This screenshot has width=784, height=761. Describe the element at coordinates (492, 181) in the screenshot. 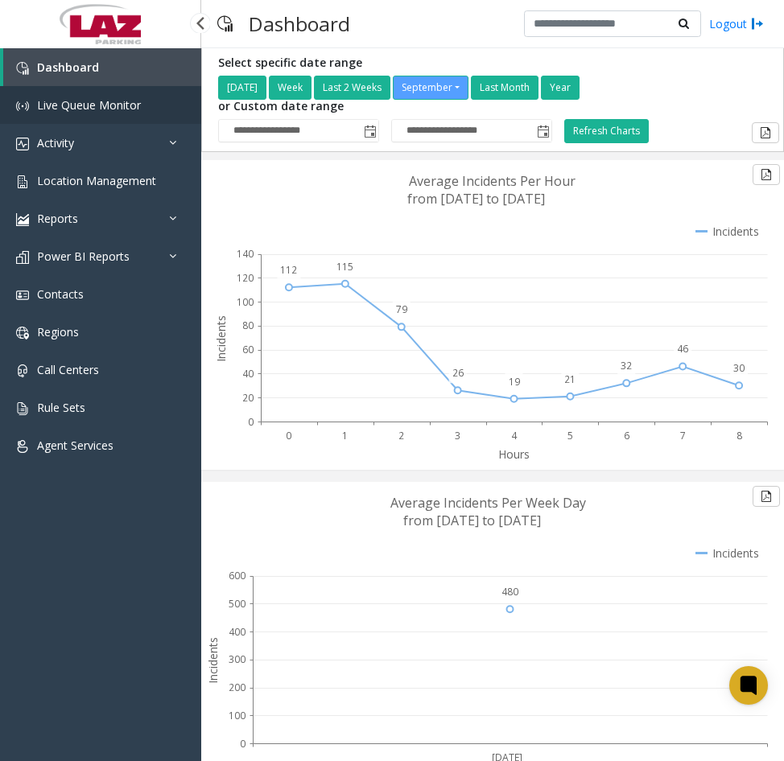

I see `text: Average Incidents Per Hour` at that location.